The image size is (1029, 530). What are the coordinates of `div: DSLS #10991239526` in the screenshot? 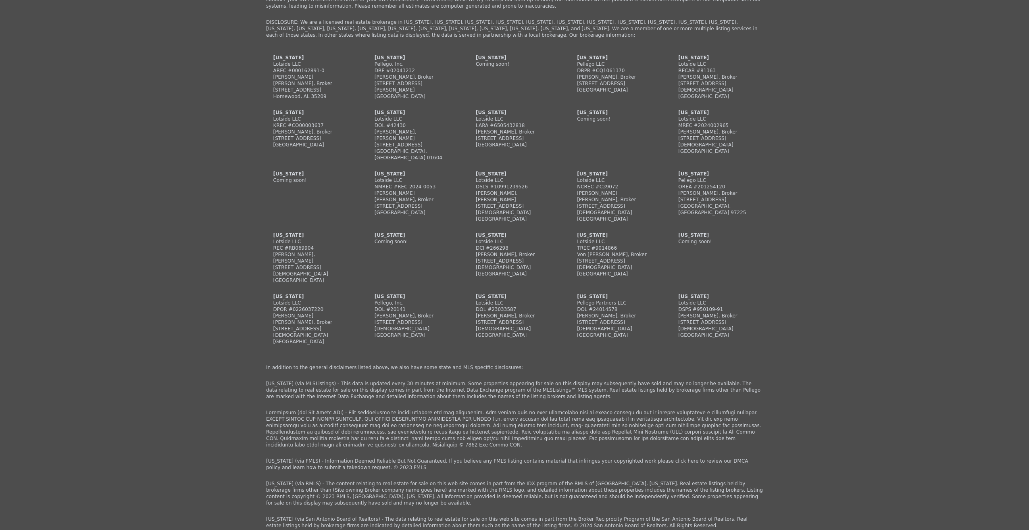 It's located at (515, 187).